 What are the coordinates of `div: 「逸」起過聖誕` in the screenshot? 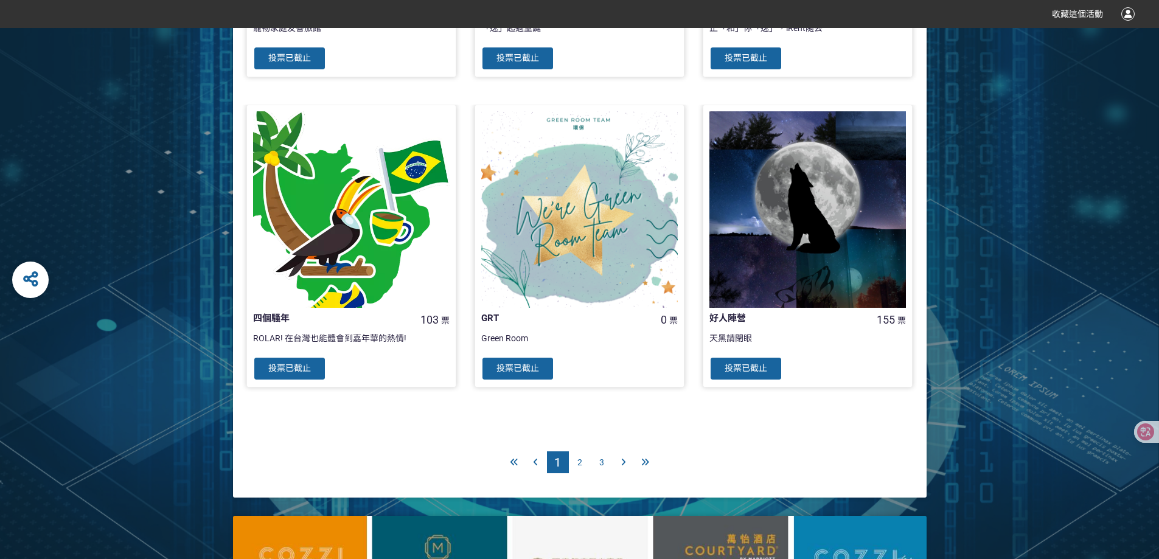 It's located at (579, 34).